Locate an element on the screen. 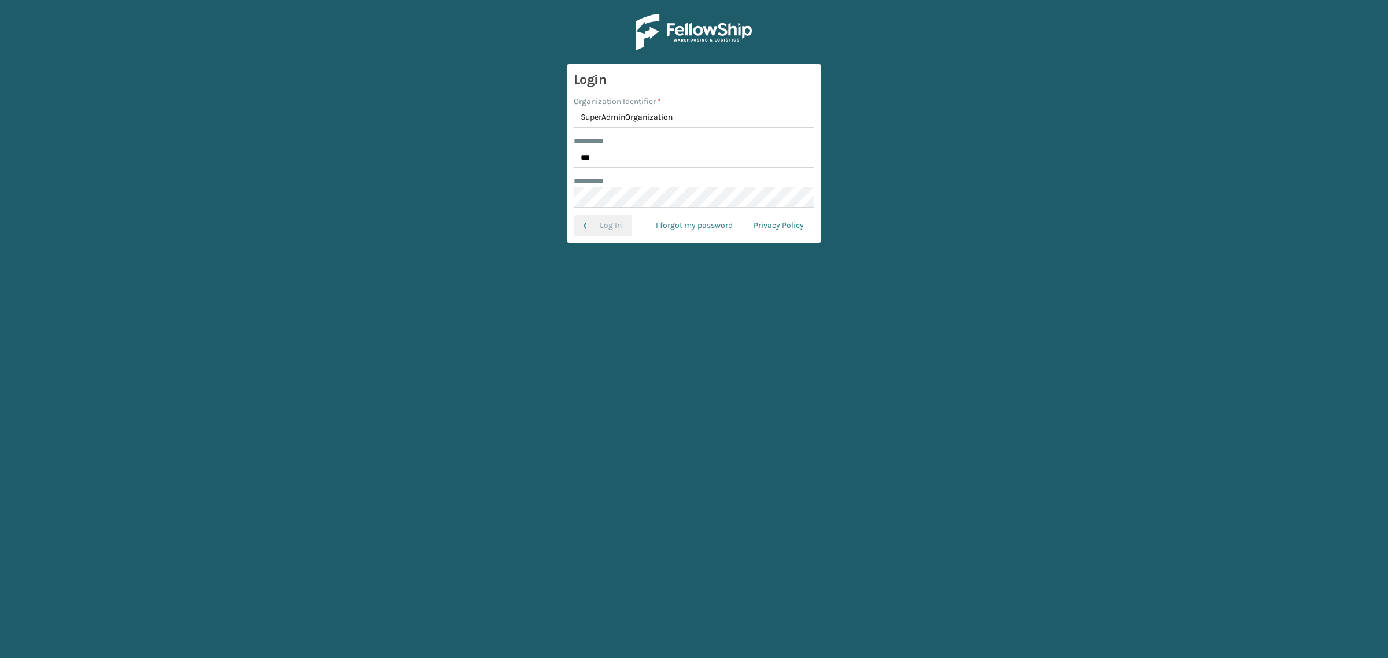 The width and height of the screenshot is (1388, 658). a: Privacy Policy is located at coordinates (778, 225).